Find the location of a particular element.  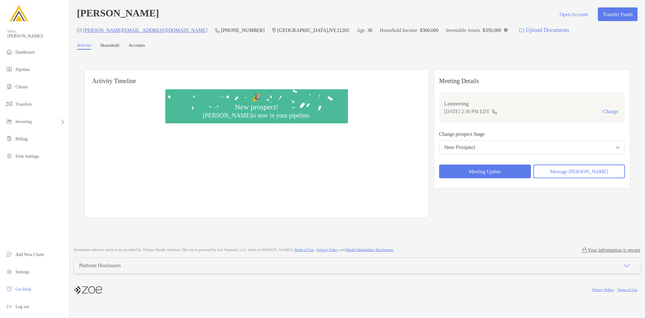

p: $300,000 is located at coordinates (429, 30).